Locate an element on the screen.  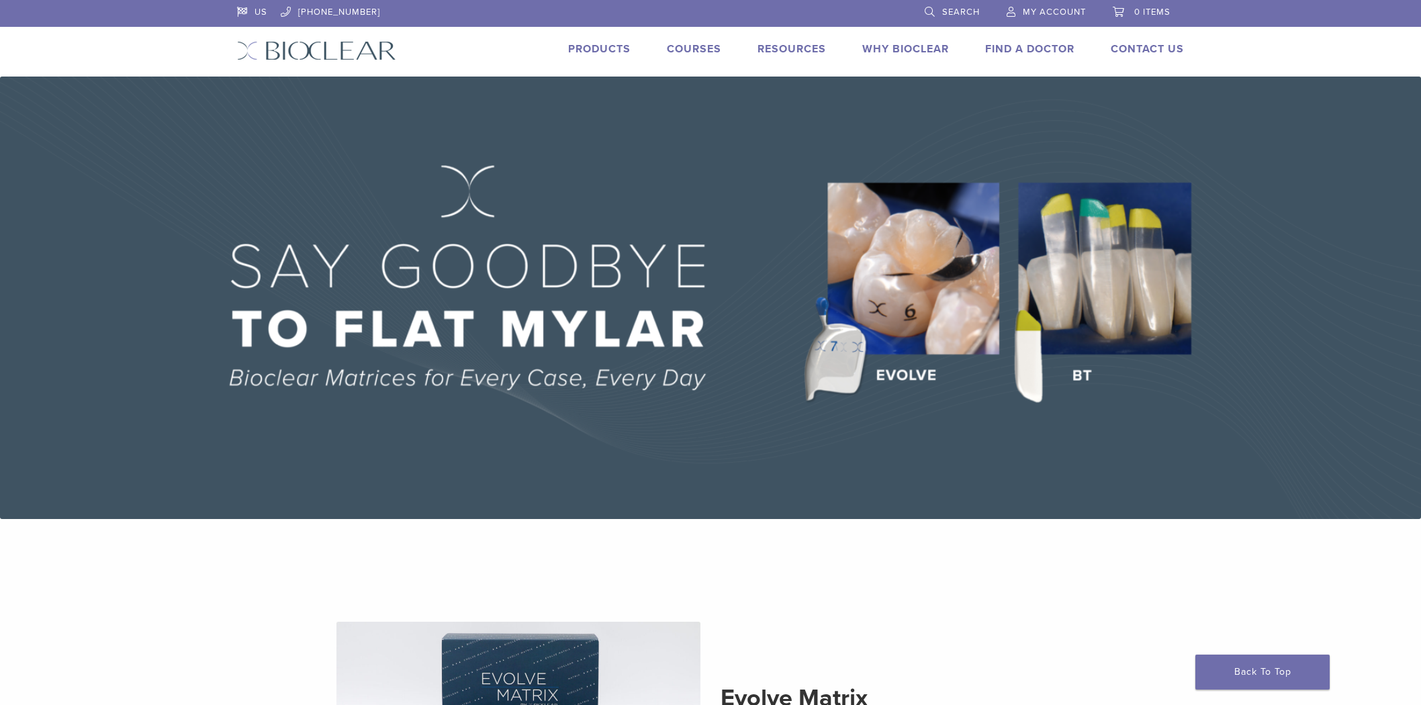
a: Courses is located at coordinates (694, 49).